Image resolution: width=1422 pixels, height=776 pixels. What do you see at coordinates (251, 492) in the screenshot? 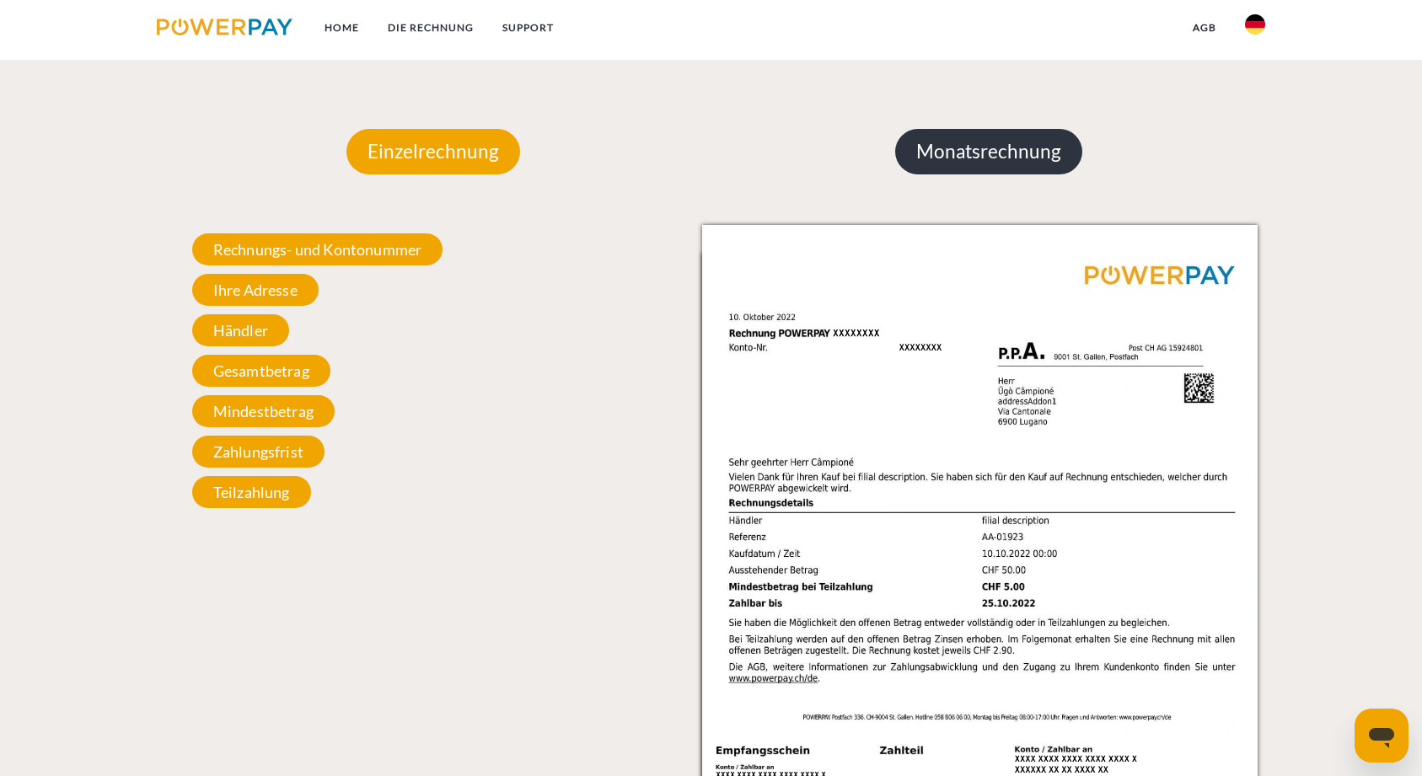
I see `span: Teilzahlung` at bounding box center [251, 492].